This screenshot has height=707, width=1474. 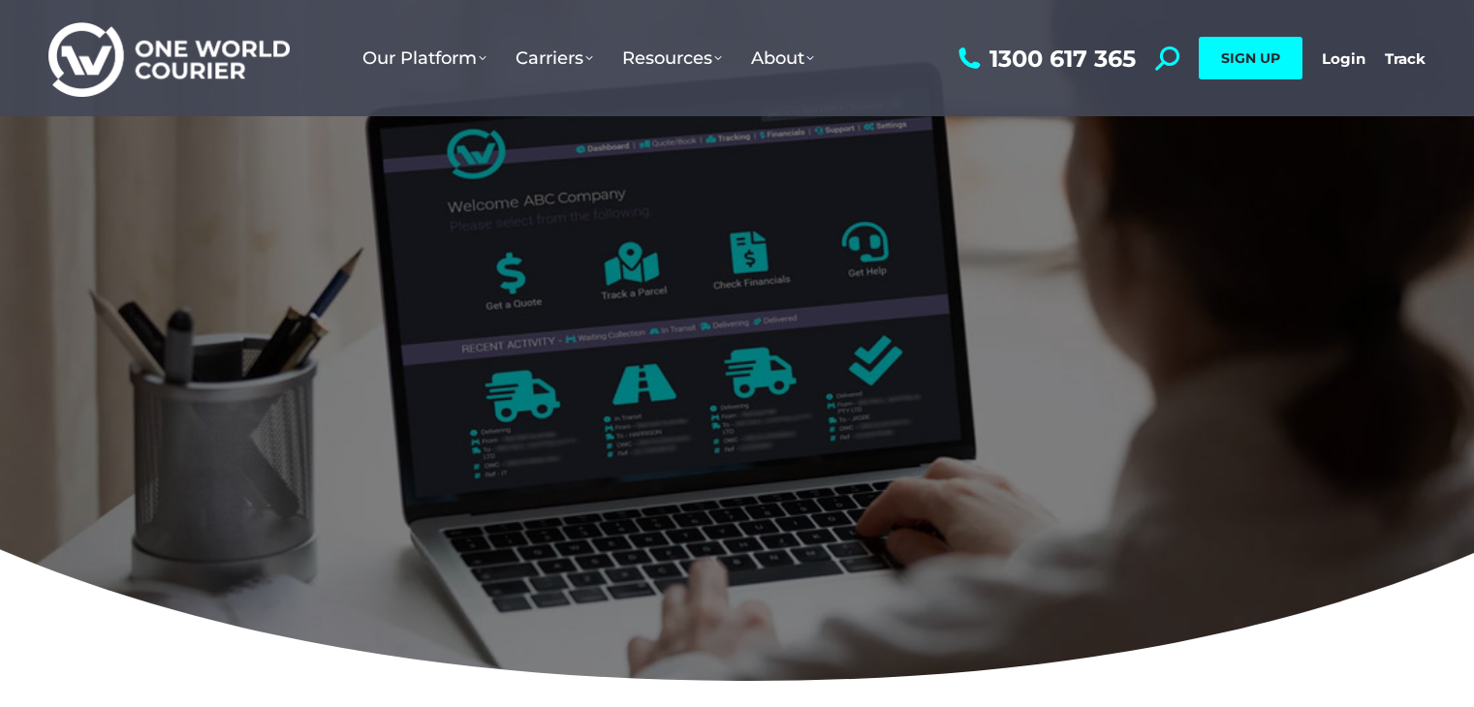 I want to click on span: Carriers, so click(x=554, y=58).